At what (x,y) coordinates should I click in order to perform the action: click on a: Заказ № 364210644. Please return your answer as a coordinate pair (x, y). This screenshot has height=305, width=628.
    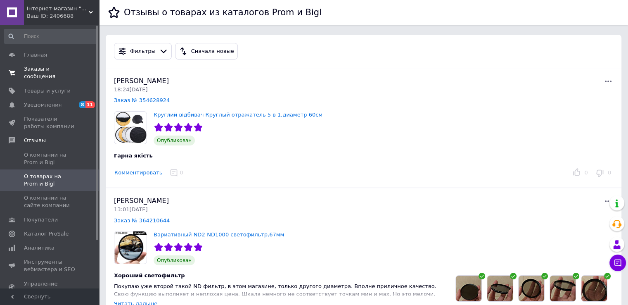
    Looking at the image, I should click on (142, 220).